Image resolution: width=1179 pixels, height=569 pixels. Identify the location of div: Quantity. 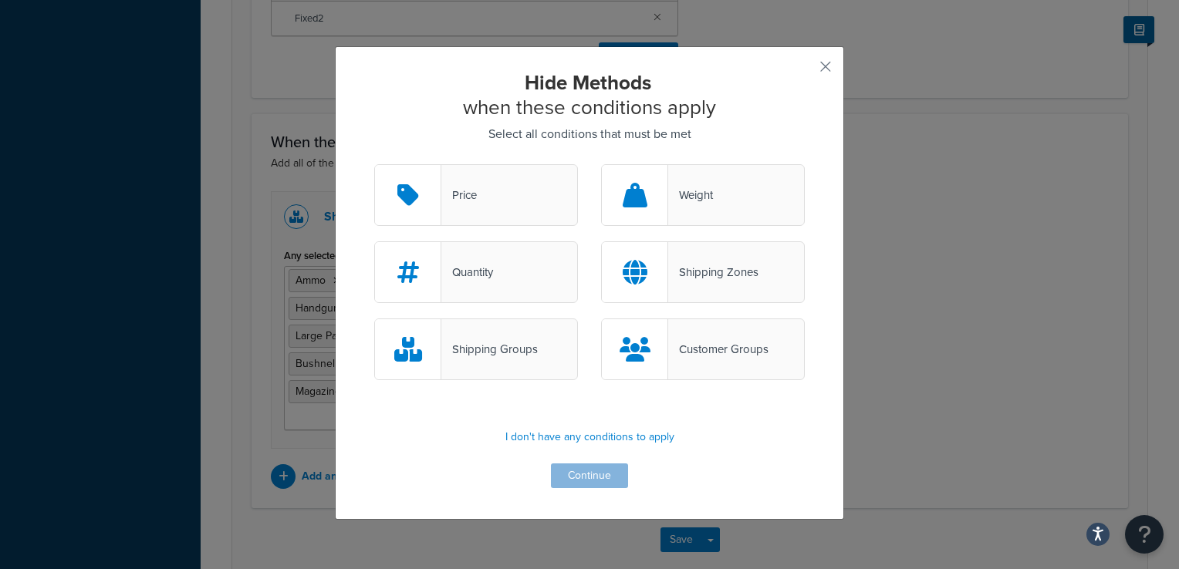
(467, 272).